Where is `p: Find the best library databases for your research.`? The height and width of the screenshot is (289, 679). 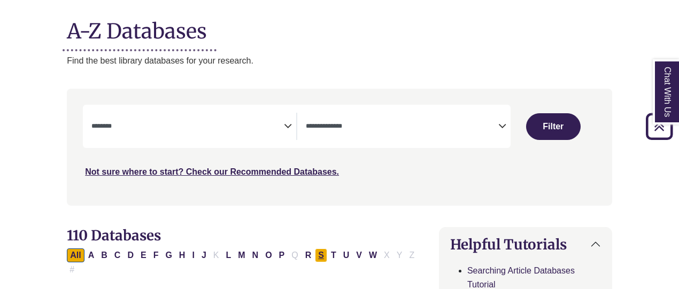
p: Find the best library databases for your research. is located at coordinates (339, 61).